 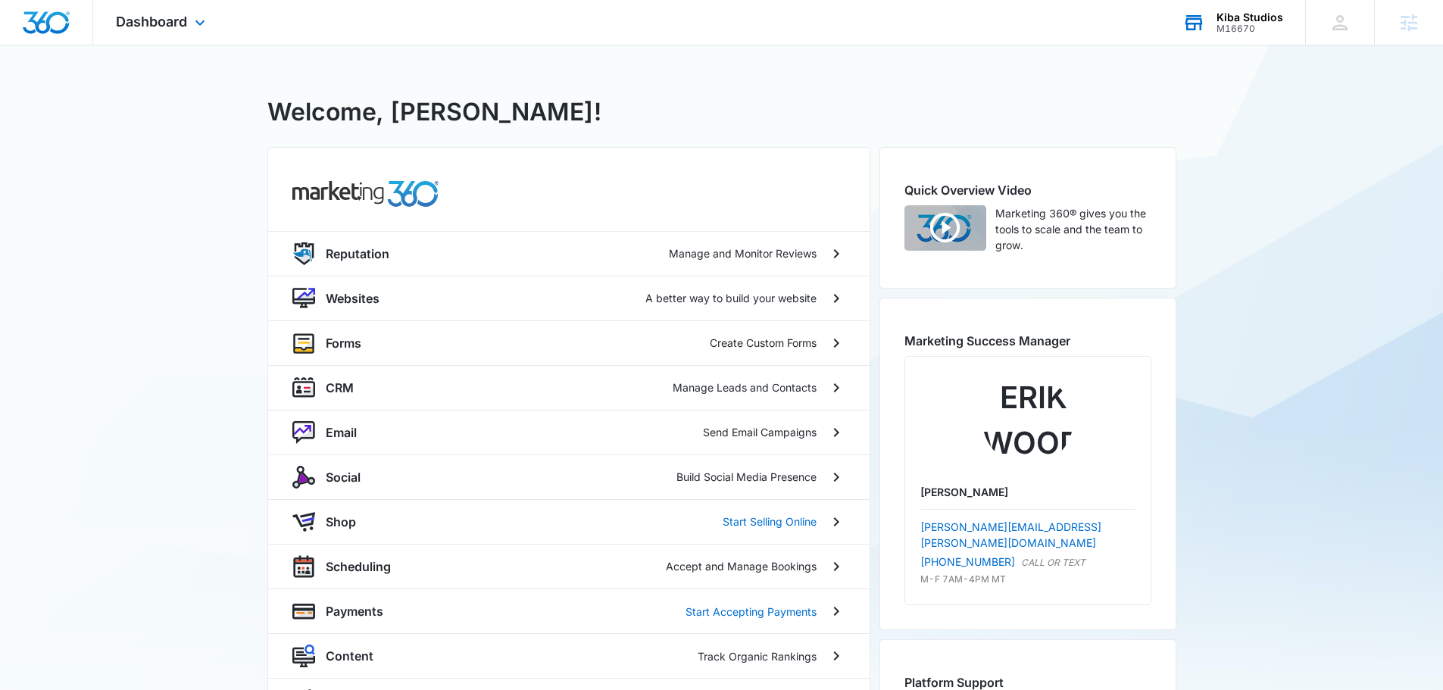 What do you see at coordinates (304, 522) in the screenshot?
I see `img: shopApp` at bounding box center [304, 522].